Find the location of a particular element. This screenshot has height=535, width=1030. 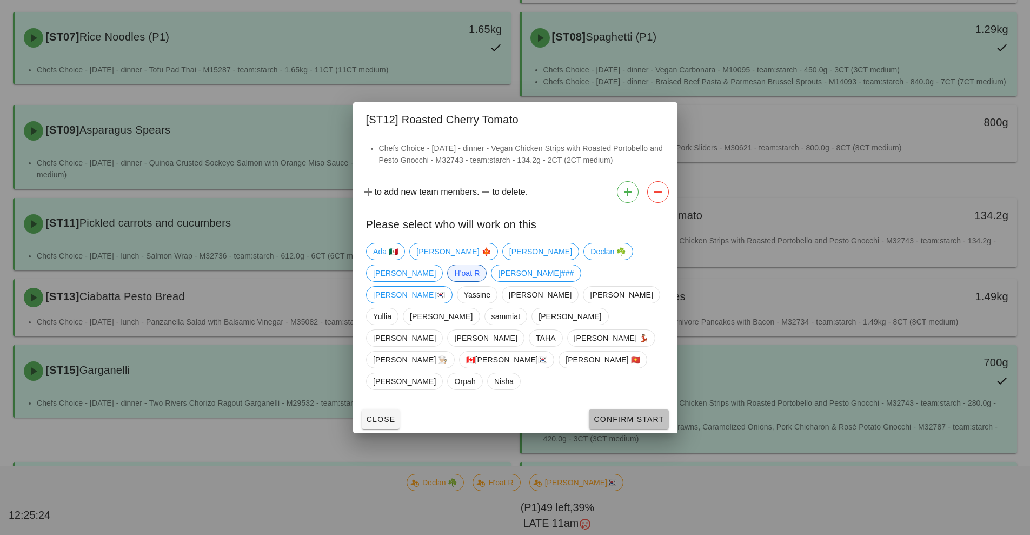

span: TAHA is located at coordinates (545, 338).